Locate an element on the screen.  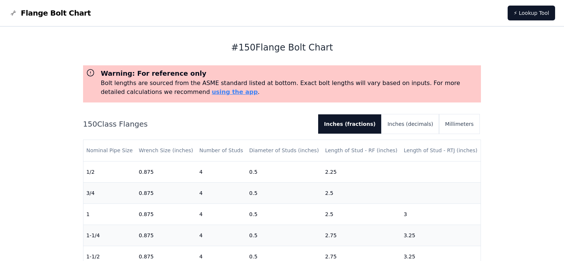
td: 3 is located at coordinates (441, 214).